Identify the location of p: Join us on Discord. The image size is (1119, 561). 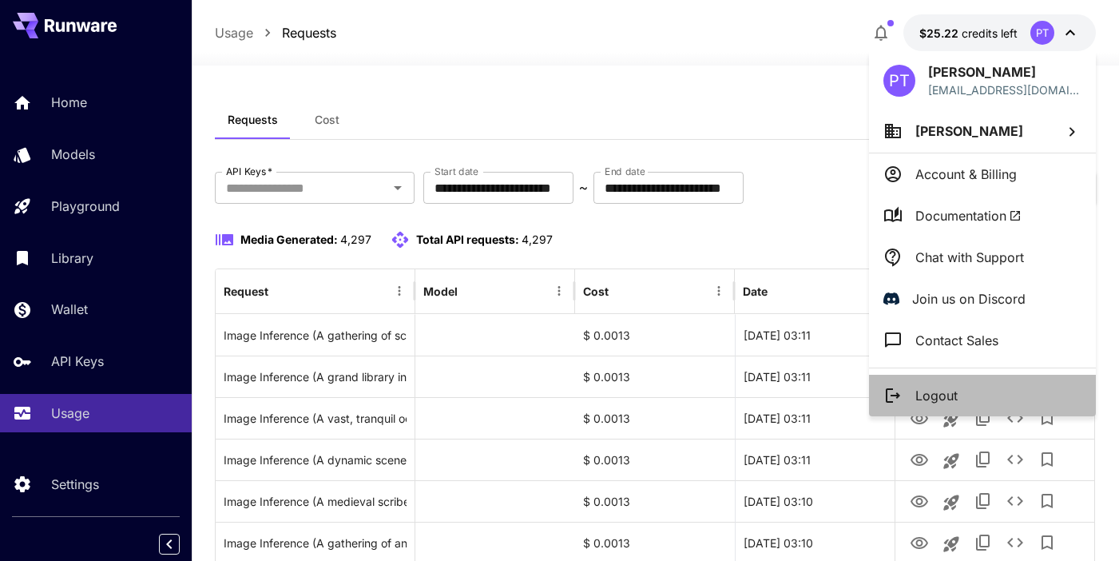
(969, 299).